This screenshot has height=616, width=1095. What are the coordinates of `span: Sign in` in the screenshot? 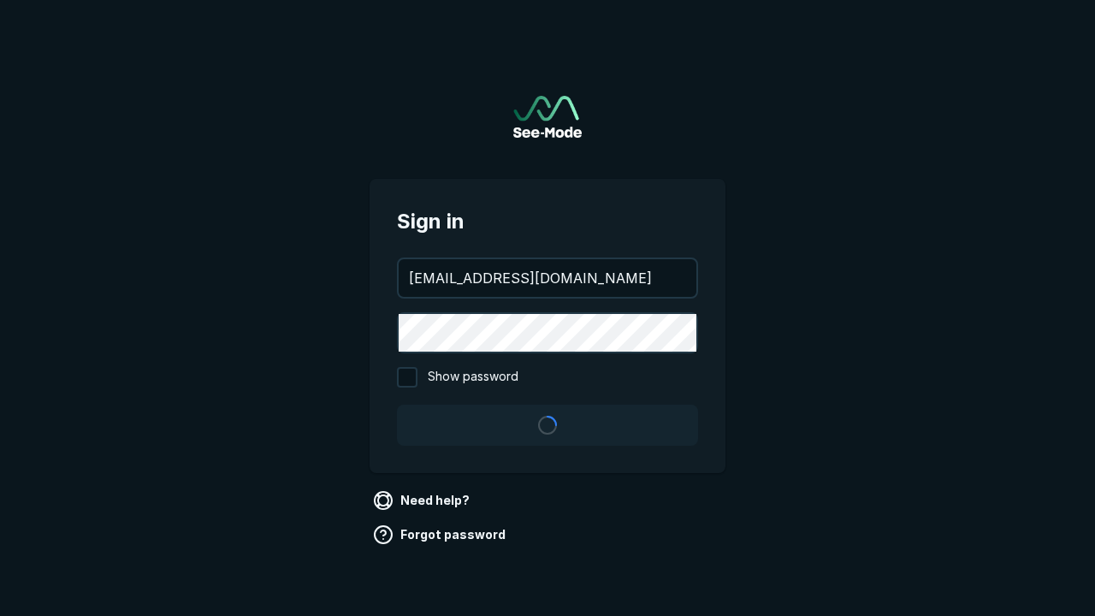 It's located at (548, 222).